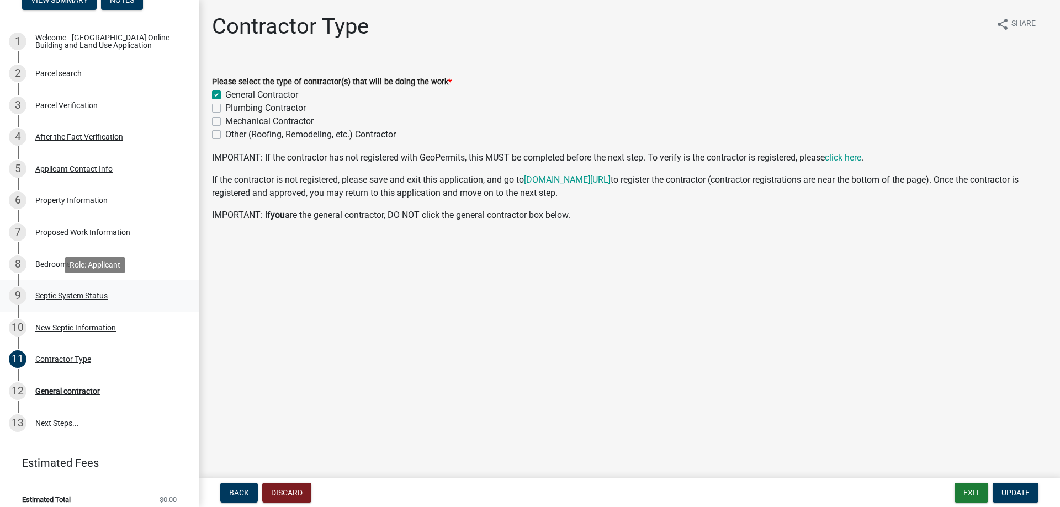 This screenshot has width=1060, height=507. I want to click on div: 7, so click(18, 232).